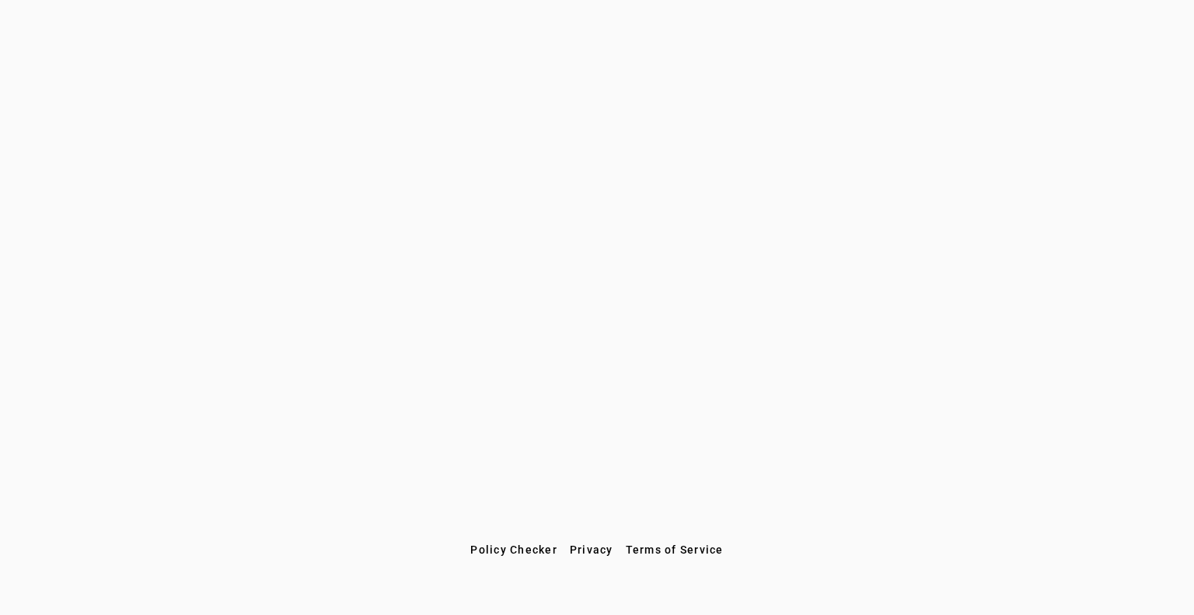 The width and height of the screenshot is (1194, 615). Describe the element at coordinates (514, 549) in the screenshot. I see `button: Policy Checker` at that location.